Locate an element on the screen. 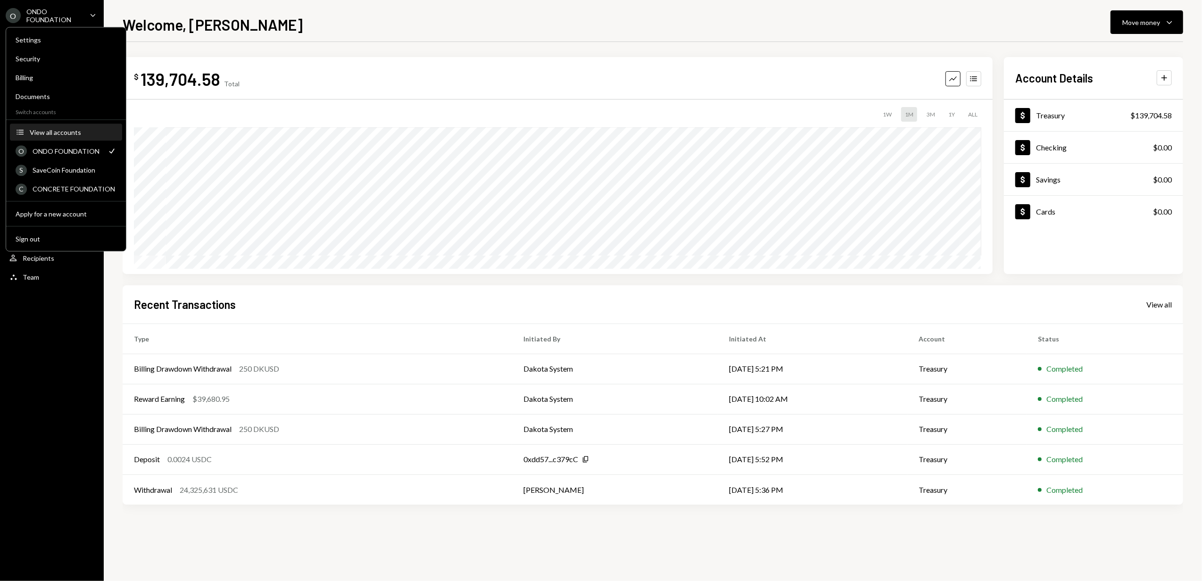 The width and height of the screenshot is (1202, 581). a: View all is located at coordinates (1159, 304).